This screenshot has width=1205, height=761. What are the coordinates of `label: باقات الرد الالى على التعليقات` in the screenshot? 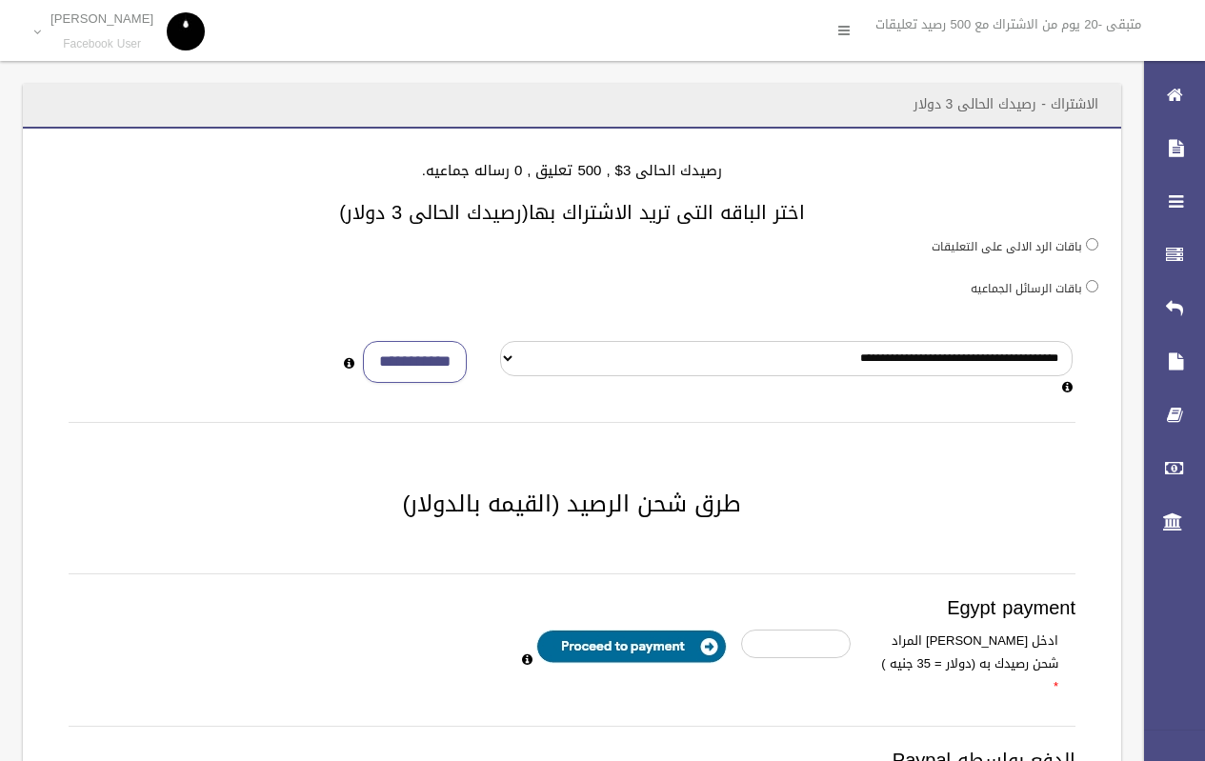 It's located at (1007, 247).